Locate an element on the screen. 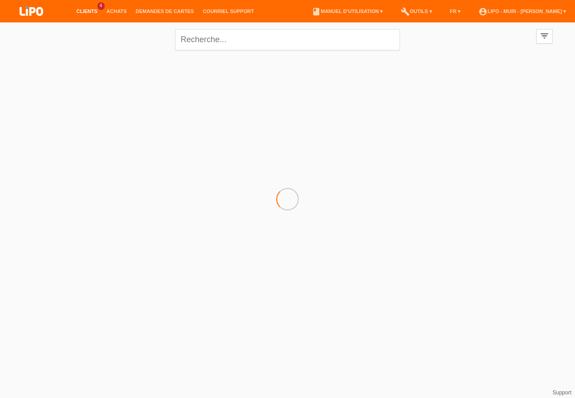 This screenshot has height=398, width=575. i: build is located at coordinates (405, 12).